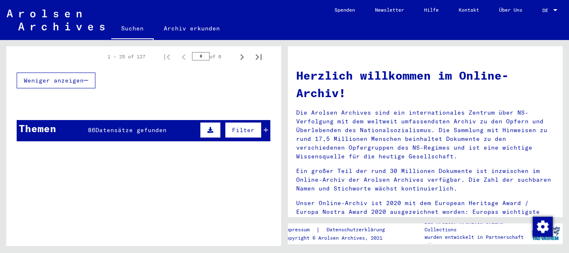 The image size is (569, 253). Describe the element at coordinates (92, 130) in the screenshot. I see `span: 86` at that location.